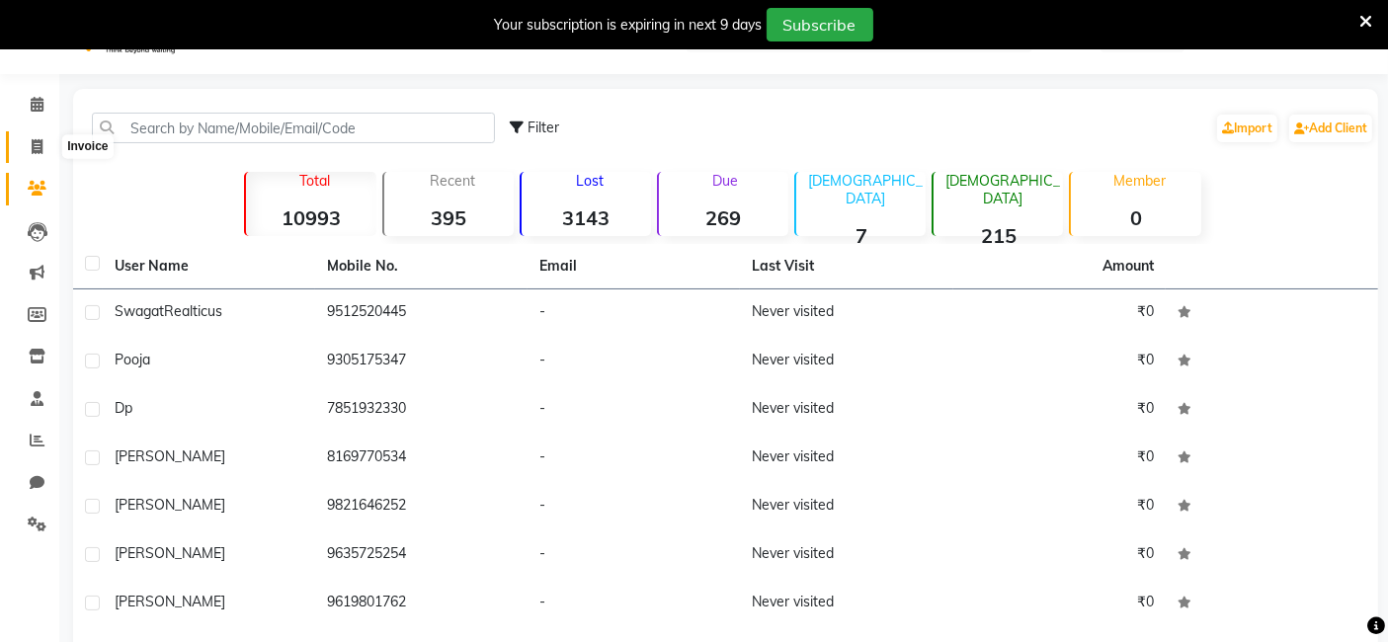 The image size is (1388, 642). I want to click on span: Filter, so click(543, 127).